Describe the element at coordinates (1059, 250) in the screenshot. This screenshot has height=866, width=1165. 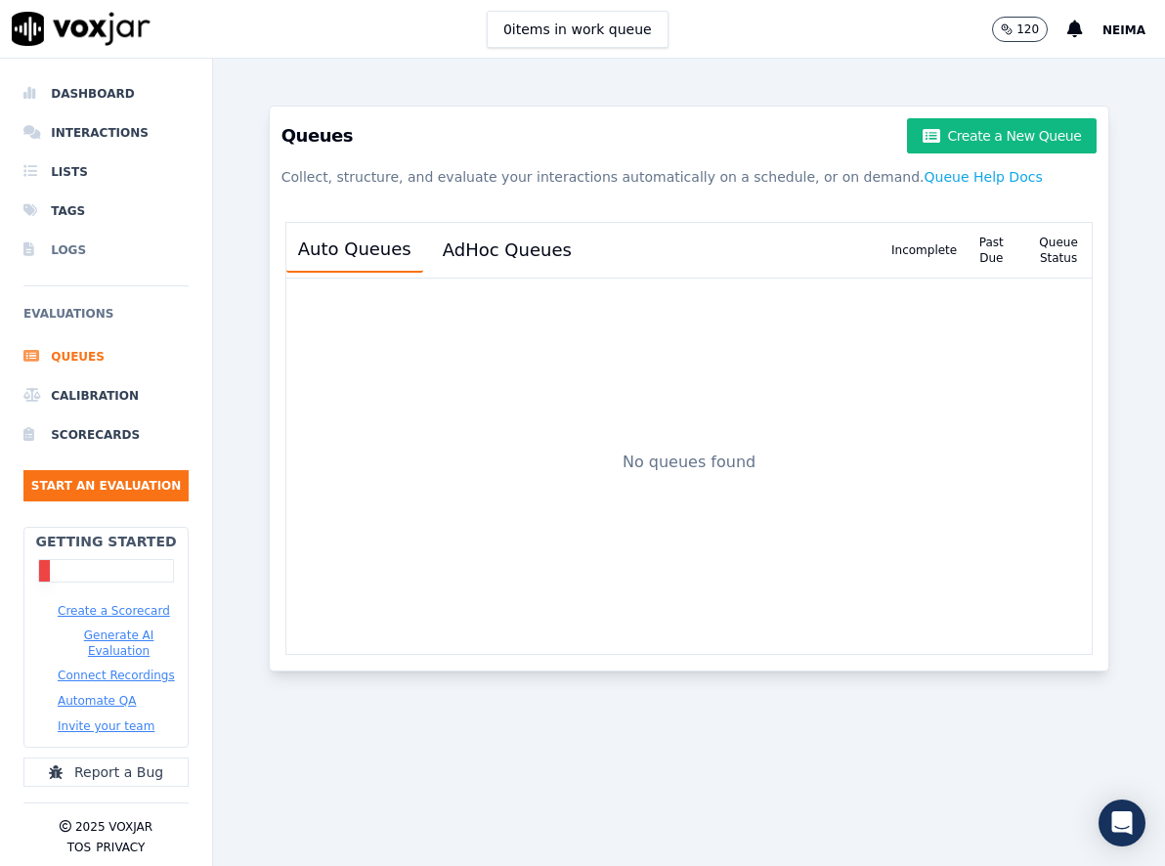
I see `div: Queue Status` at that location.